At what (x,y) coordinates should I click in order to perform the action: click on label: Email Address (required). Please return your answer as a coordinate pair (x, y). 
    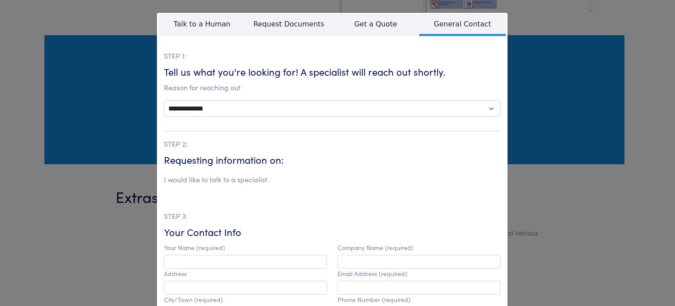
    Looking at the image, I should click on (372, 273).